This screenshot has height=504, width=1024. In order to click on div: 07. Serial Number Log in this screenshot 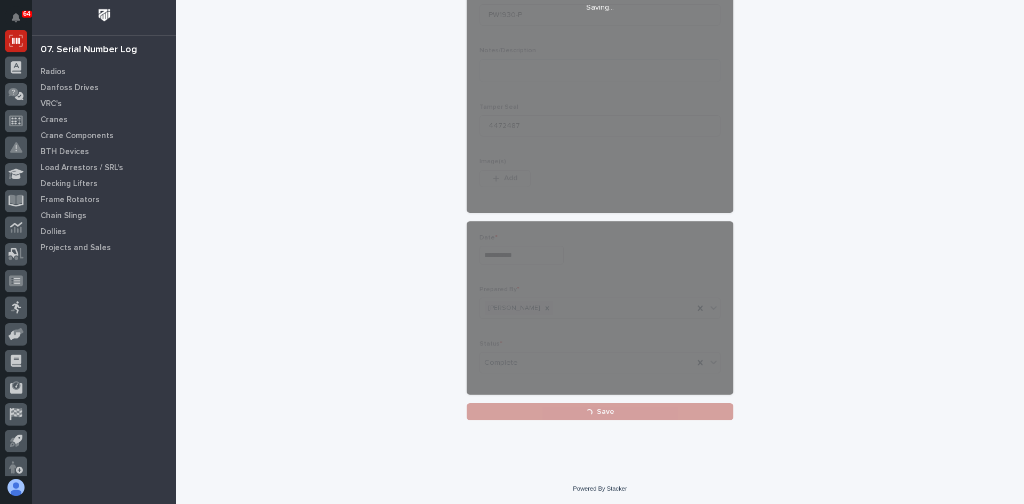, I will do `click(89, 50)`.